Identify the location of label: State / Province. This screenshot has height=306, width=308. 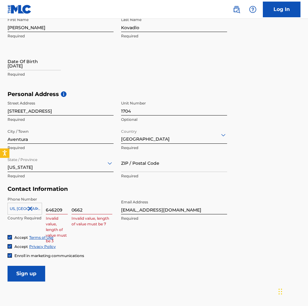
(22, 158).